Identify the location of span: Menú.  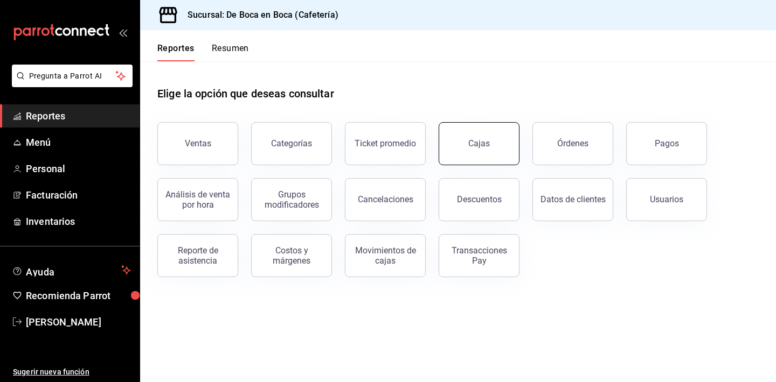
(78, 142).